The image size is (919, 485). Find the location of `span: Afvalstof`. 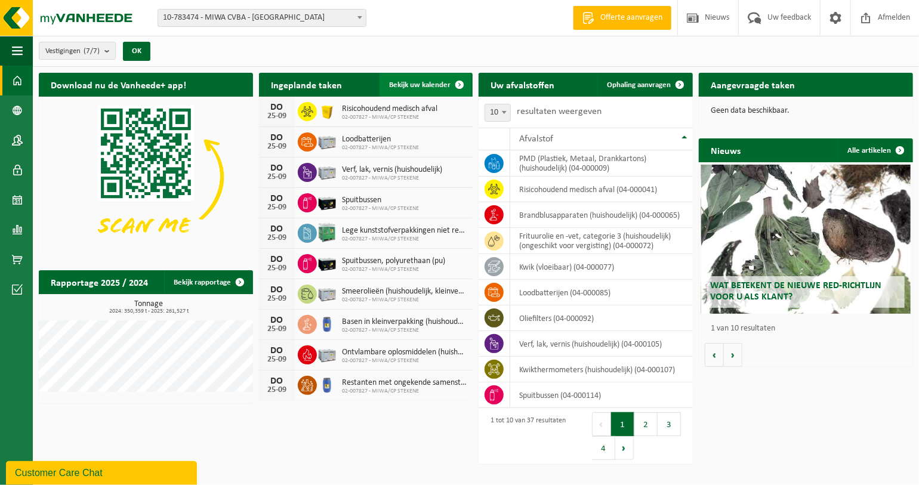

span: Afvalstof is located at coordinates (536, 139).